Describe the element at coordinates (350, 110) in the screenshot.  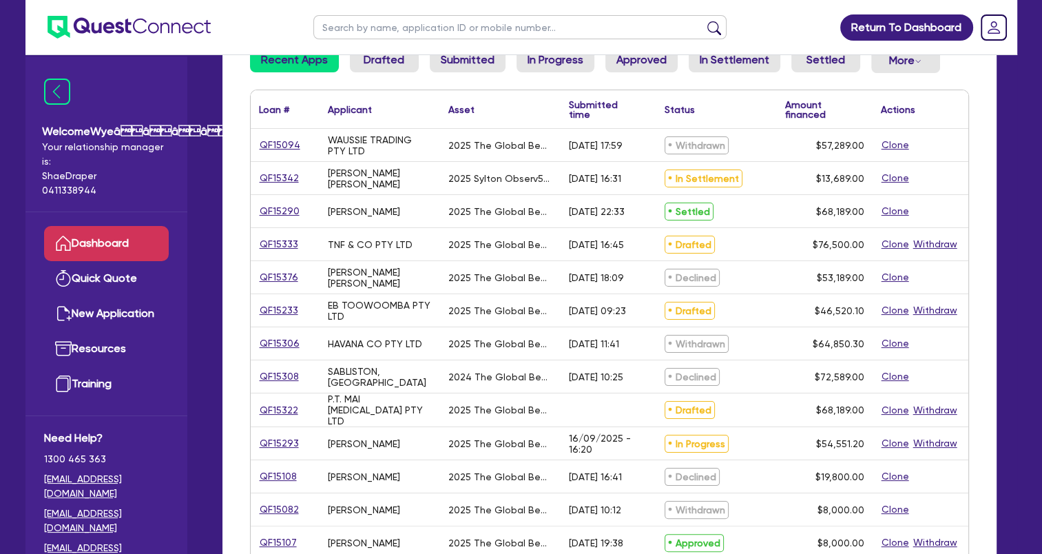
I see `div: Applicant` at that location.